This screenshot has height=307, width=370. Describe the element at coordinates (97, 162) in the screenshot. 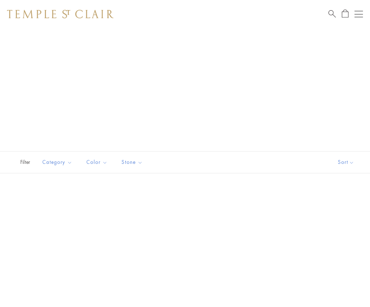

I see `span: Color` at that location.